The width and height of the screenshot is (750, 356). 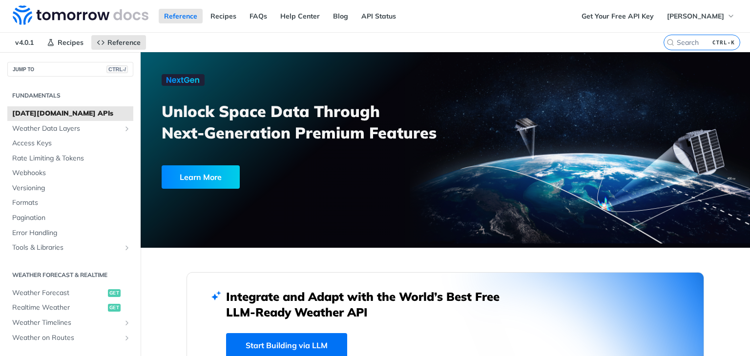 What do you see at coordinates (59, 293) in the screenshot?
I see `span: Weather Forecast` at bounding box center [59, 293].